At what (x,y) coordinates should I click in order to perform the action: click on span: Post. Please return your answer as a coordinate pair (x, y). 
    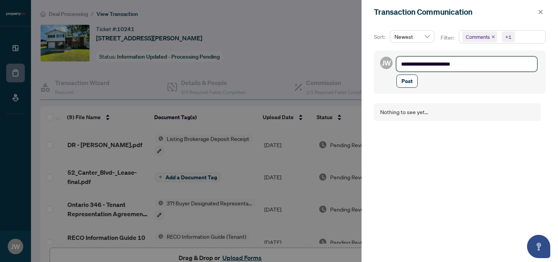
    Looking at the image, I should click on (407, 81).